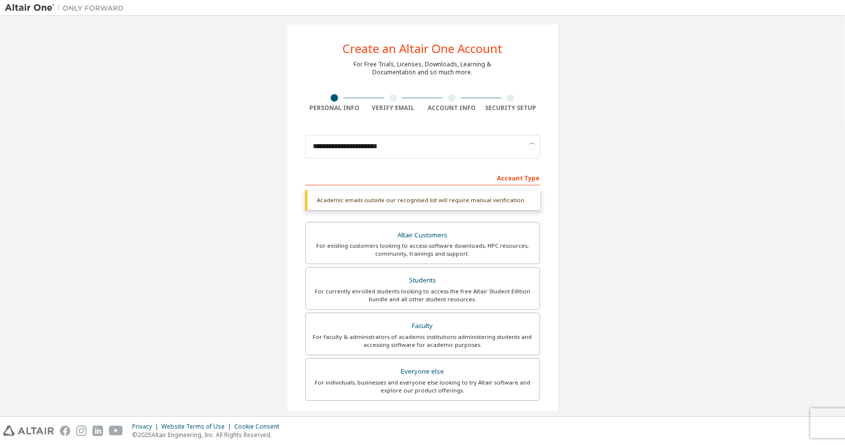 The height and width of the screenshot is (445, 845). Describe the element at coordinates (65, 430) in the screenshot. I see `img: facebook.svg` at that location.